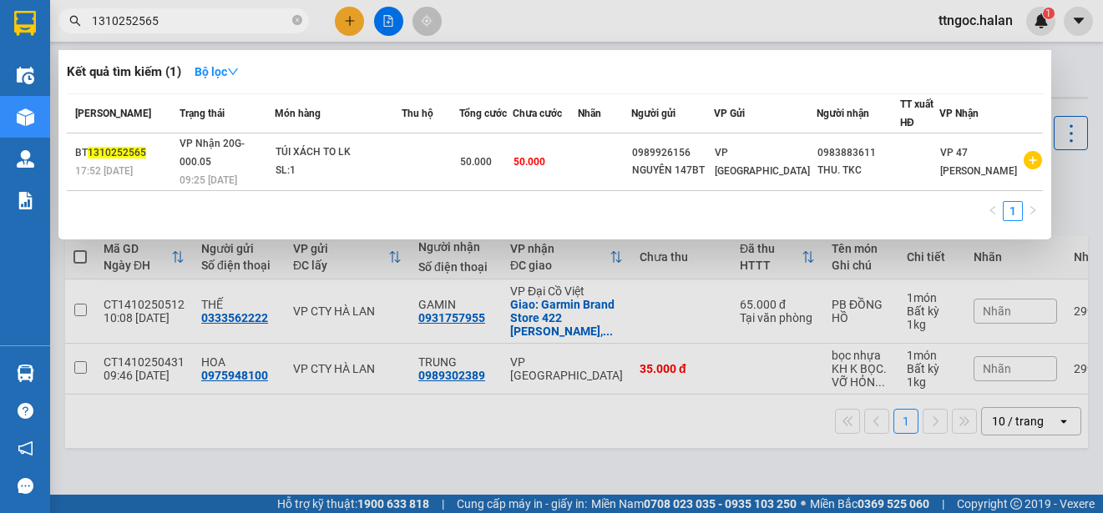  Describe the element at coordinates (117, 153) in the screenshot. I see `span: 1310252565` at that location.